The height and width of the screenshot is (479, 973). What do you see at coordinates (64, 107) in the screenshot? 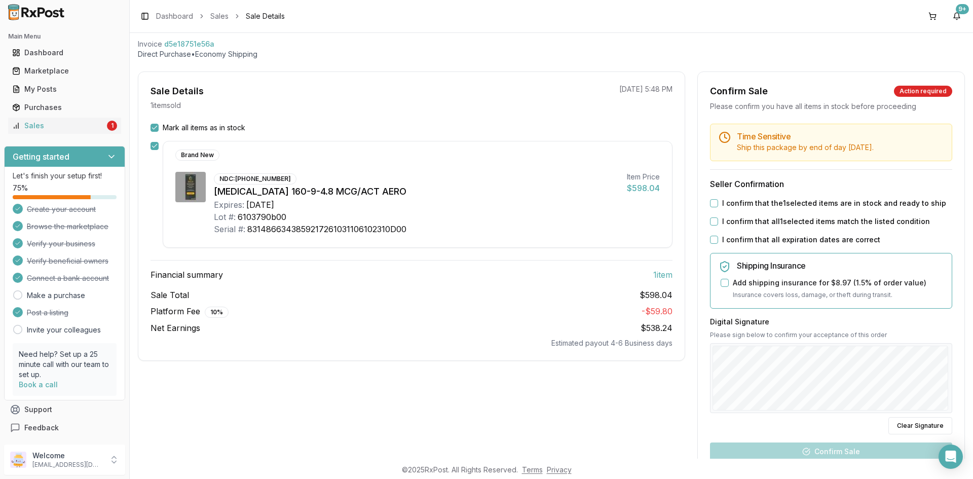
I see `div: Purchases` at bounding box center [64, 107].